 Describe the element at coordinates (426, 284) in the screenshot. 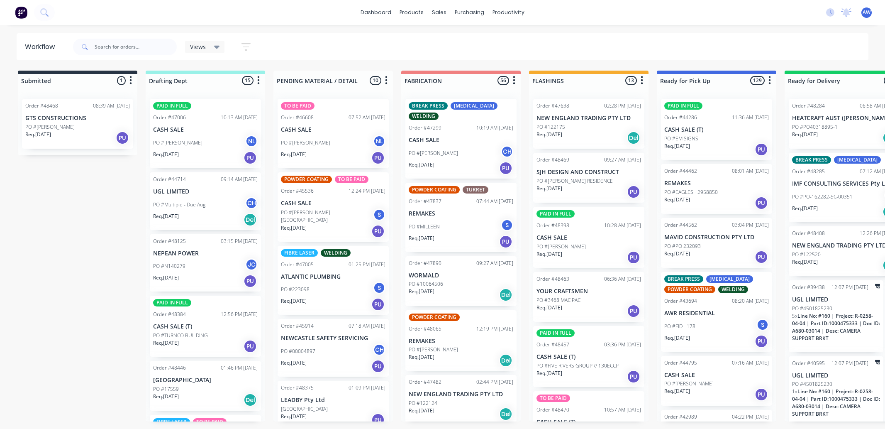

I see `p: PO #10064506` at that location.